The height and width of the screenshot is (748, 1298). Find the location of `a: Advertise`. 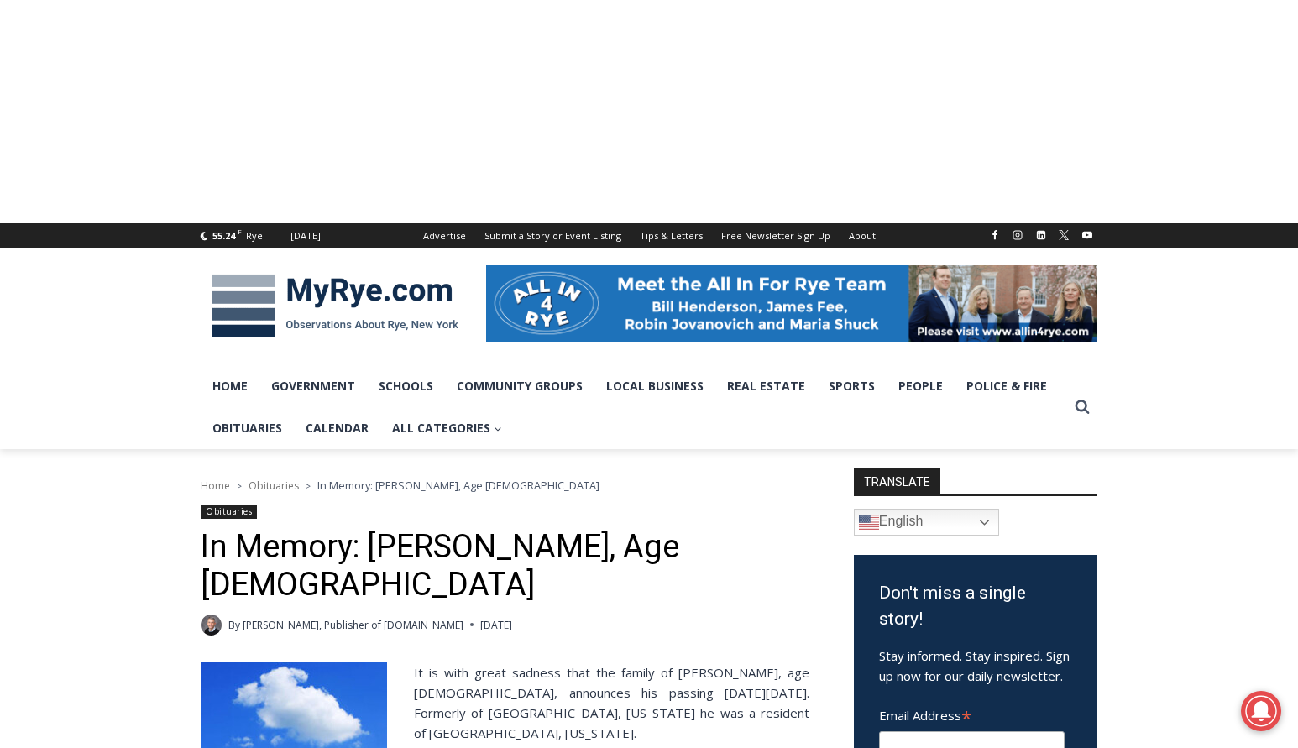

a: Advertise is located at coordinates (444, 235).